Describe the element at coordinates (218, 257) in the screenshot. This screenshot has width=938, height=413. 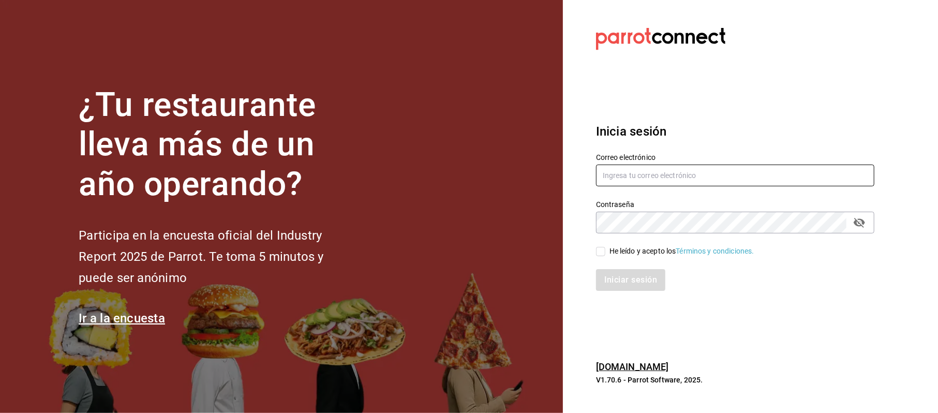
I see `h2: Participa en la encuesta oficial del Industry Report 2025 de Parrot. Te toma 5 minutos y puede se...` at that location.